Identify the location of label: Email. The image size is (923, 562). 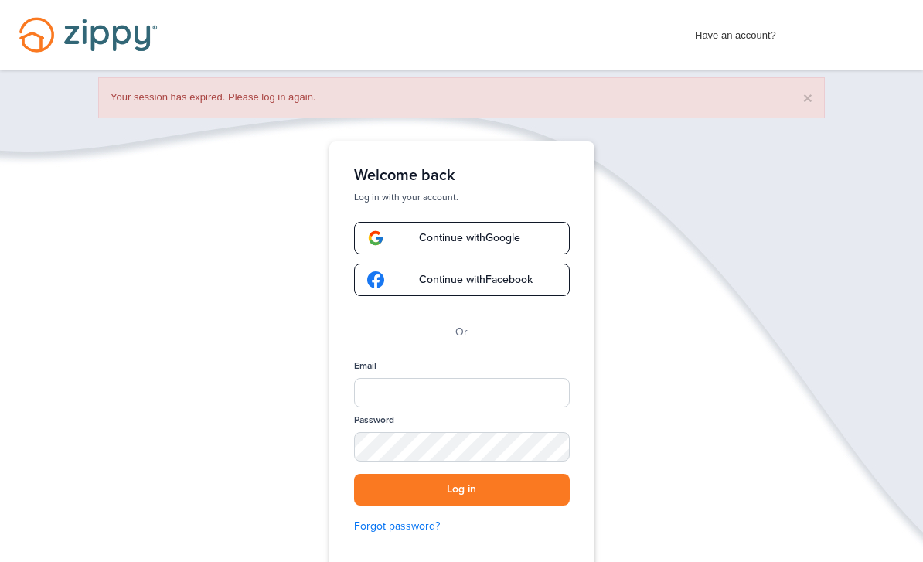
(365, 366).